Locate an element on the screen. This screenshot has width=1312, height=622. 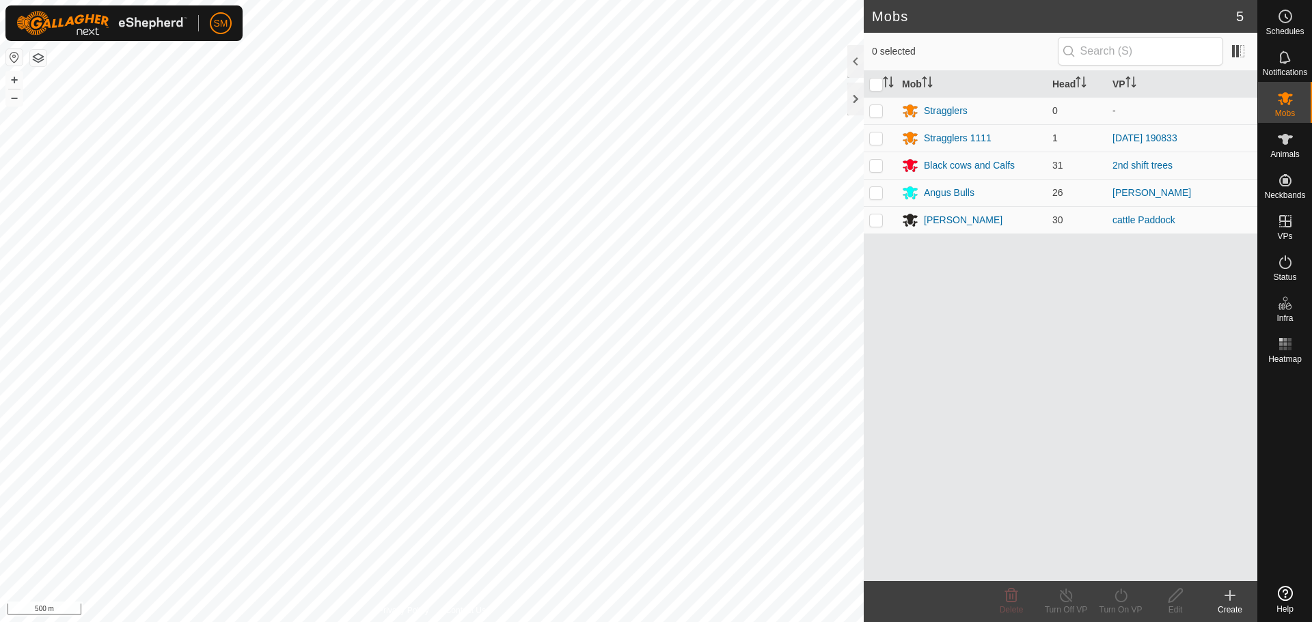
span: 26 is located at coordinates (1058, 193).